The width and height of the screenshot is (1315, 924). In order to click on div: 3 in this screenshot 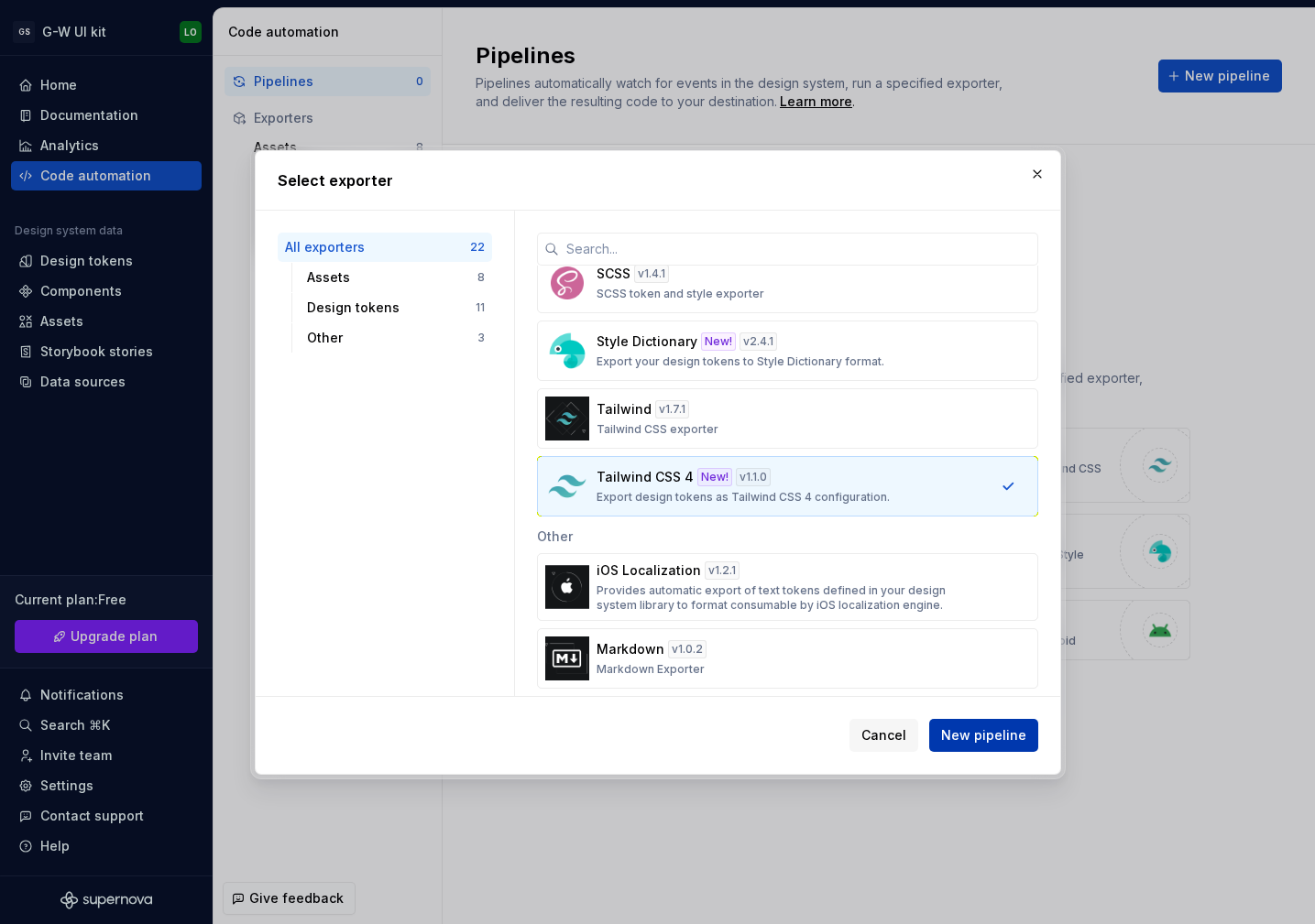, I will do `click(481, 339)`.